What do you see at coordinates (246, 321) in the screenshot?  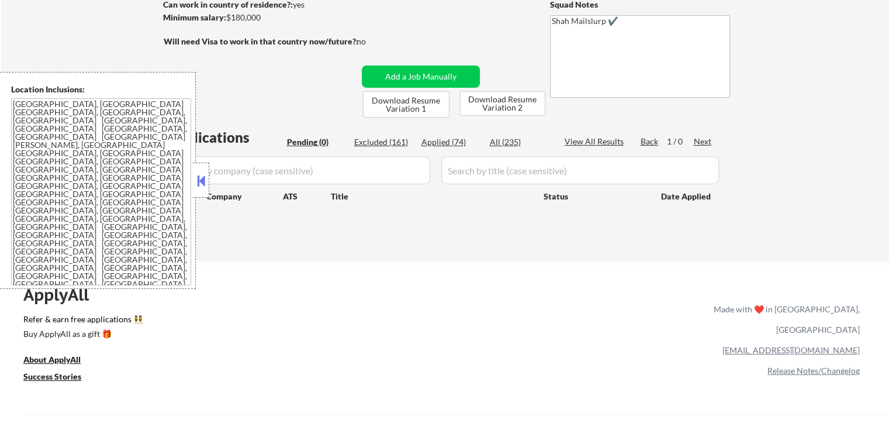 I see `a: Refer & earn free applications 👯‍♀️` at bounding box center [246, 321].